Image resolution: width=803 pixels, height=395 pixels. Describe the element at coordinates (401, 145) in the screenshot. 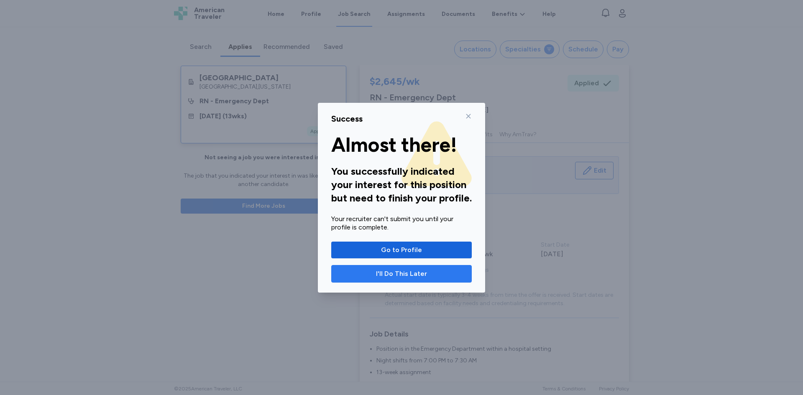

I see `div: Almost there!` at that location.